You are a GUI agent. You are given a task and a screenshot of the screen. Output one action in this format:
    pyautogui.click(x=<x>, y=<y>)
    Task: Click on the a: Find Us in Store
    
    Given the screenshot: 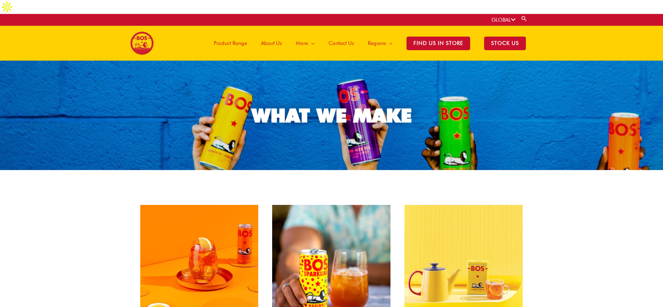 What is the action you would take?
    pyautogui.click(x=438, y=43)
    